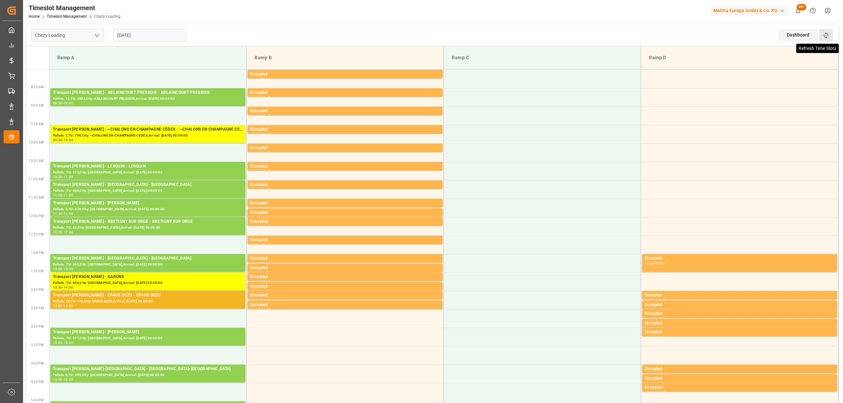 This screenshot has height=403, width=843. I want to click on div: 08:00, so click(255, 79).